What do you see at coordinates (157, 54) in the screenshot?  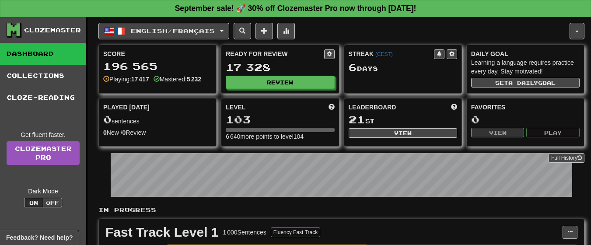 I see `div: Score` at bounding box center [157, 54].